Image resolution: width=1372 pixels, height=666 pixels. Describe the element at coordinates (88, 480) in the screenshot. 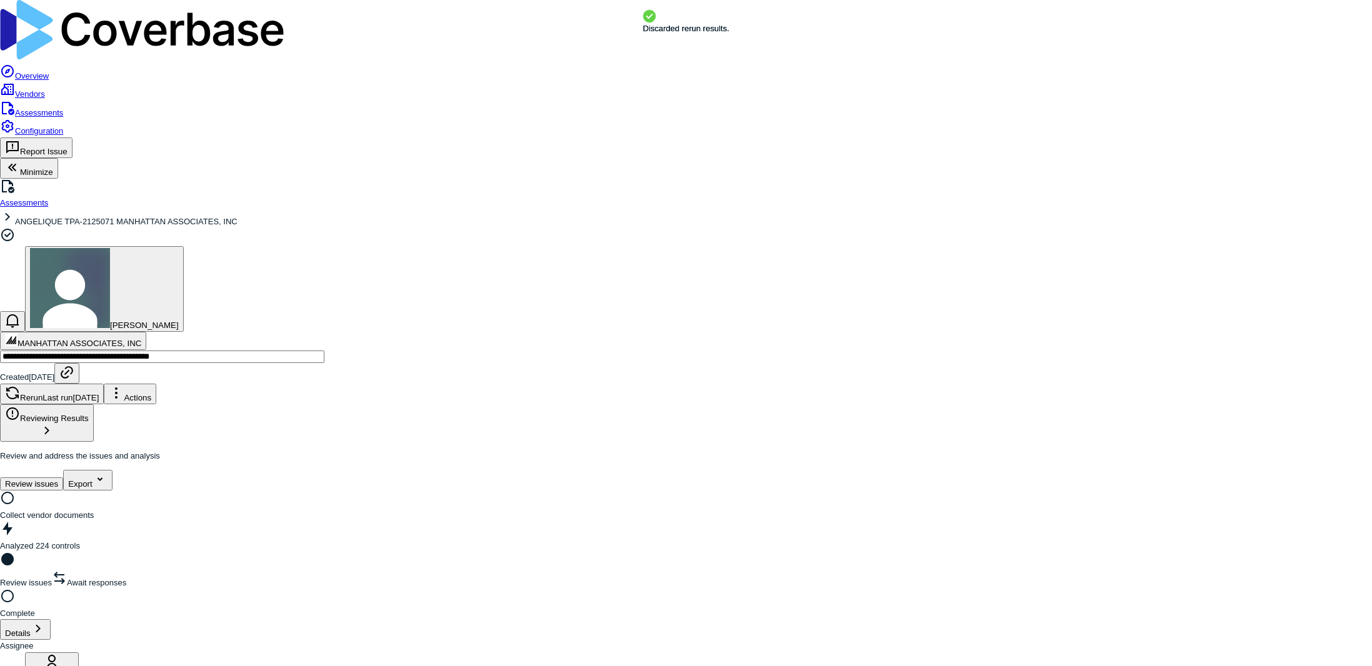

I see `button: Export` at that location.